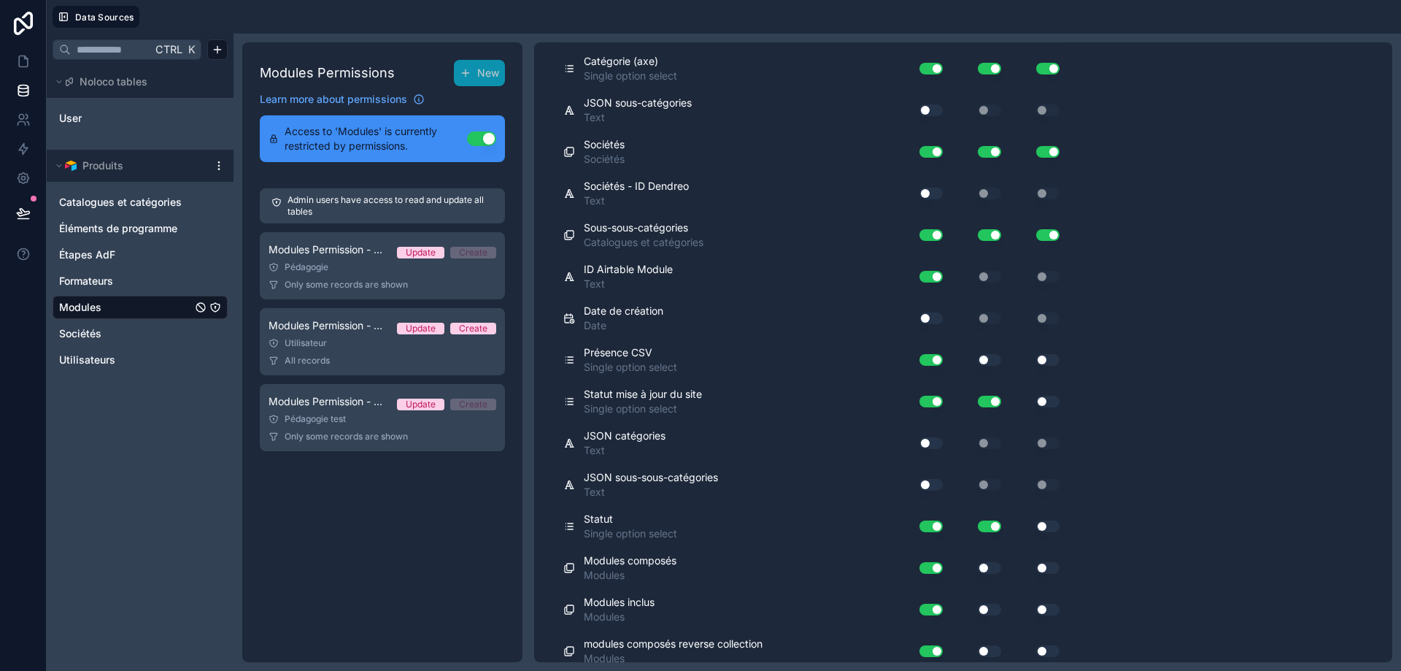 Image resolution: width=1401 pixels, height=671 pixels. I want to click on a: Modules Permission - Pédagogie testUpdateCreatePédagogie testOnly some records are shown, so click(382, 417).